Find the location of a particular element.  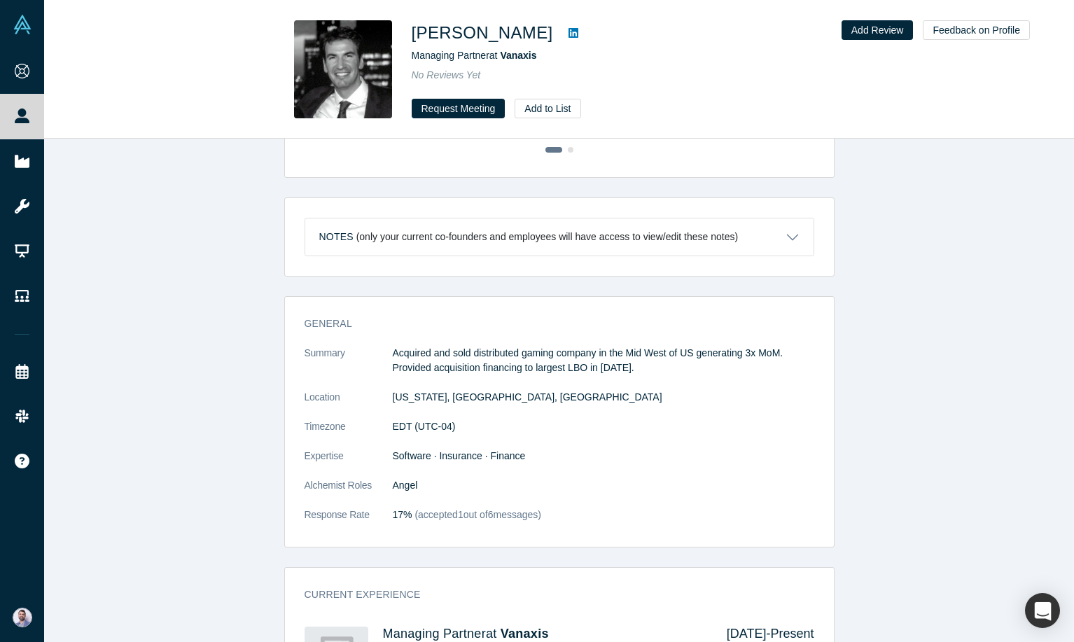

dt: Response Rate is located at coordinates (349, 522).